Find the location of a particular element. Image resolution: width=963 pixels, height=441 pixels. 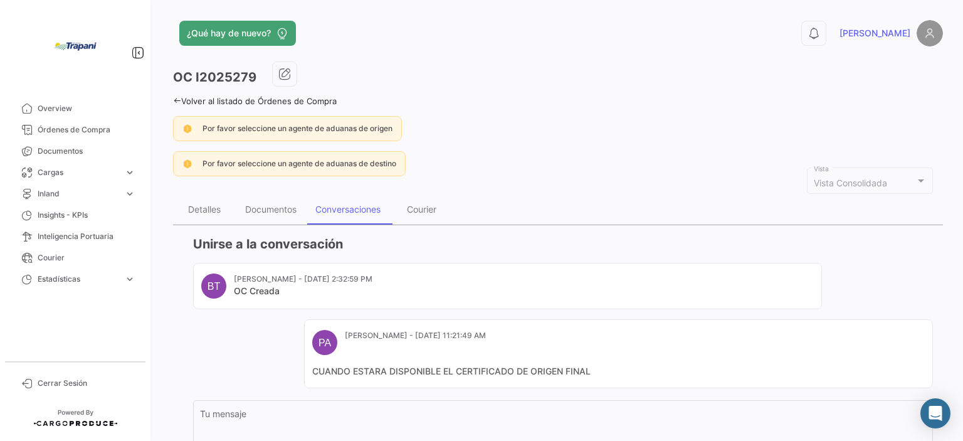

div: Abrir Intercom Messenger is located at coordinates (936, 413).